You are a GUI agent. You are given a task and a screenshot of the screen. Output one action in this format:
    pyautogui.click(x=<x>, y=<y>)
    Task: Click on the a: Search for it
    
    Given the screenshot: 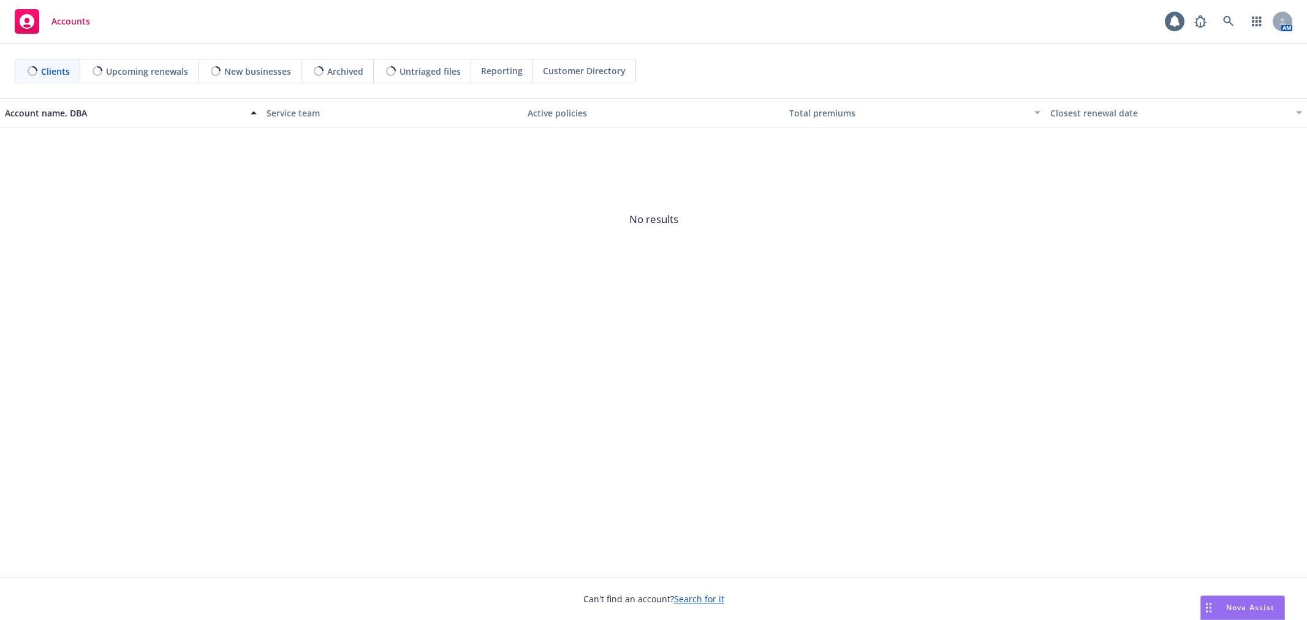 What is the action you would take?
    pyautogui.click(x=699, y=599)
    